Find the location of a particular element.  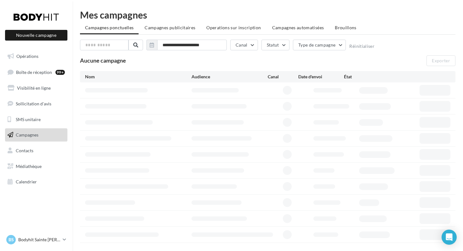

div: Mes campagnes is located at coordinates (268, 15).